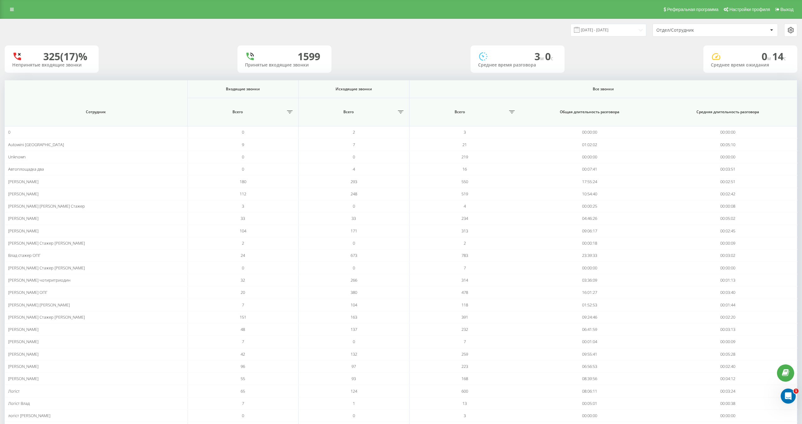  Describe the element at coordinates (465, 280) in the screenshot. I see `span: 314` at that location.